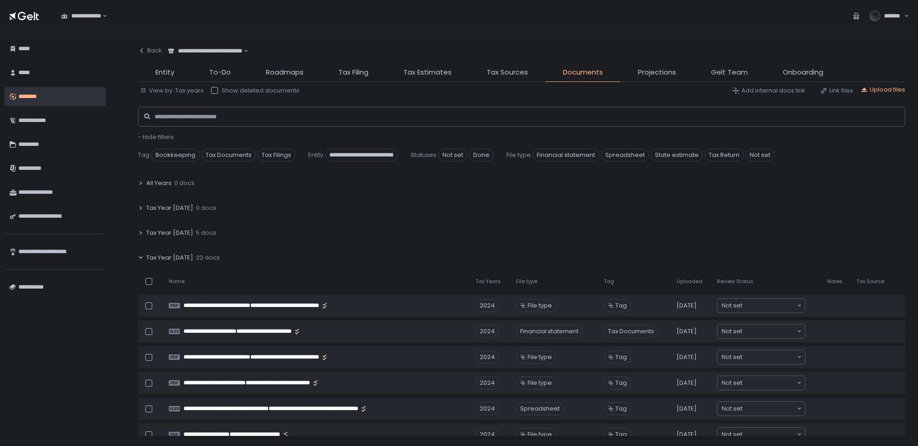  What do you see at coordinates (870, 281) in the screenshot?
I see `span: Tax Source` at bounding box center [870, 281].